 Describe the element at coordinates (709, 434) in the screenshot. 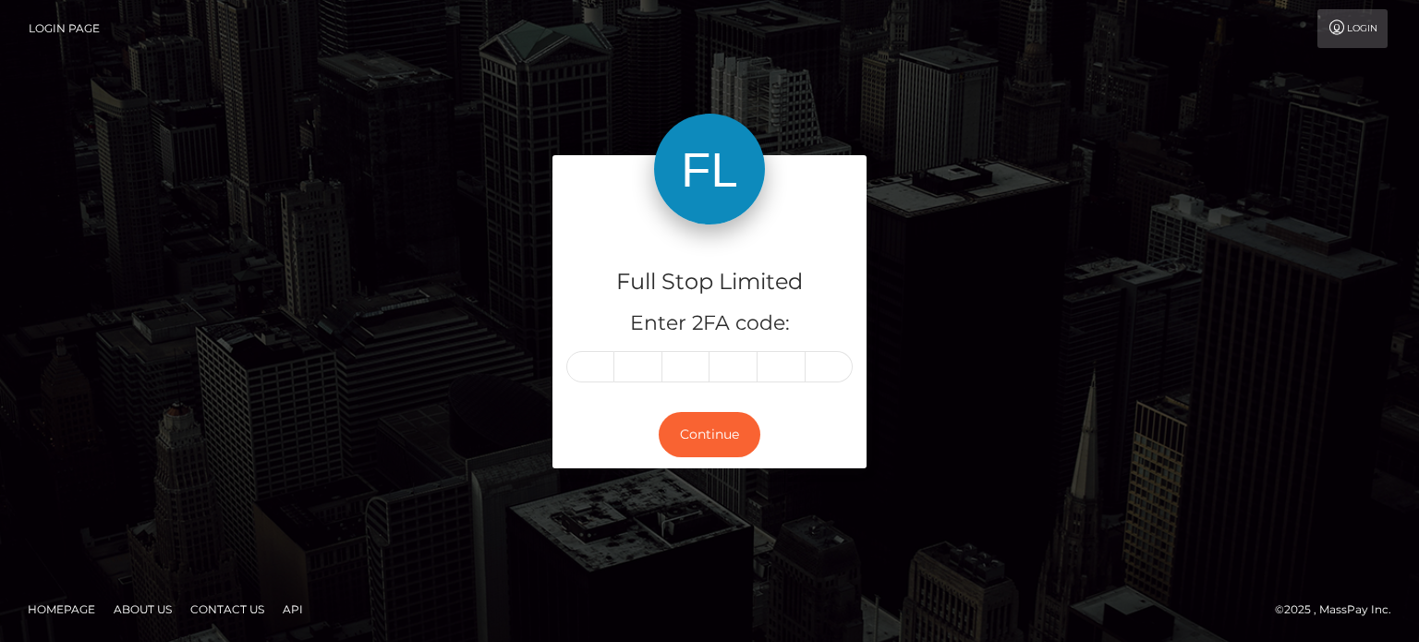

I see `button: Continue` at that location.